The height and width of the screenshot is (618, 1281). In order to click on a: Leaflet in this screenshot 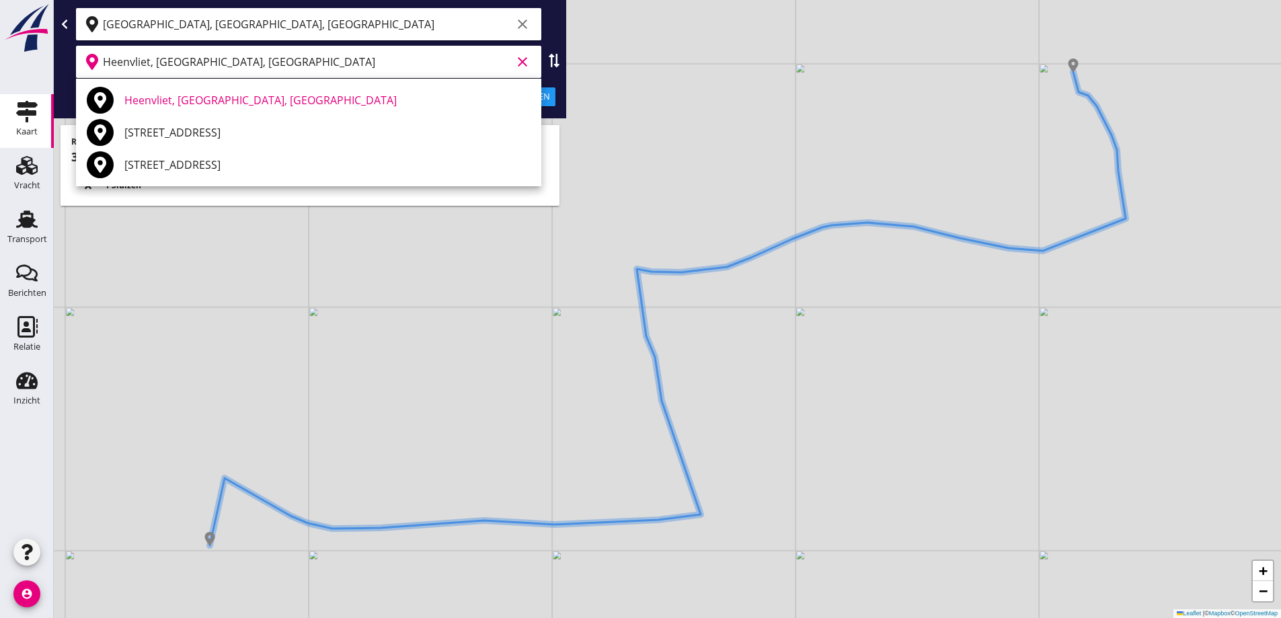, I will do `click(1189, 613)`.